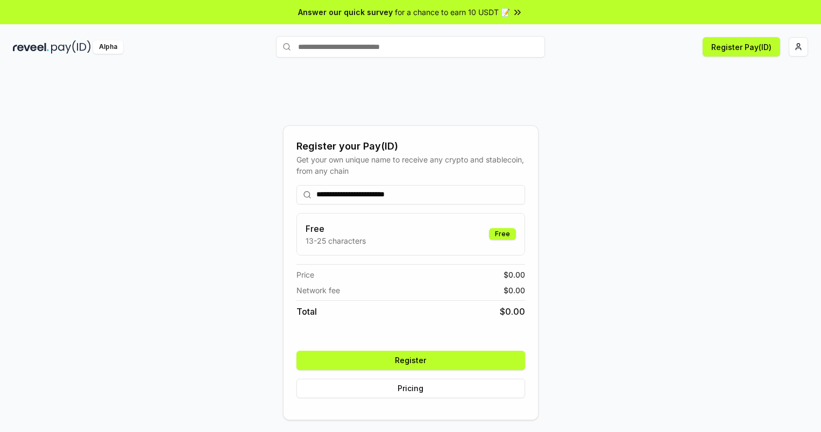 This screenshot has width=821, height=432. Describe the element at coordinates (108, 47) in the screenshot. I see `div: Alpha` at that location.